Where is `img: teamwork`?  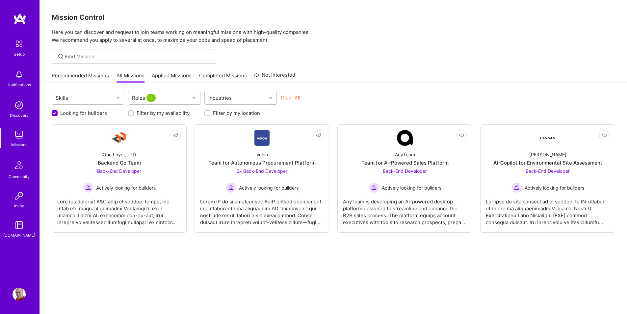
img: teamwork is located at coordinates (19, 135).